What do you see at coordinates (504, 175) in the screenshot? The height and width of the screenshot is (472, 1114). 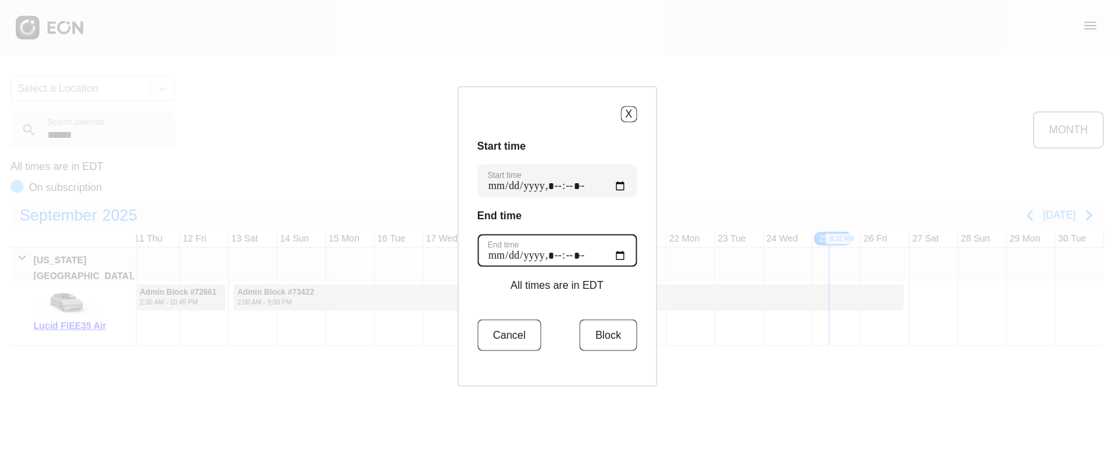 I see `label: Start time` at bounding box center [504, 175].